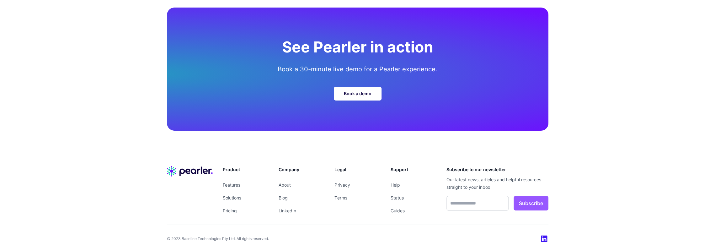 The height and width of the screenshot is (251, 715). What do you see at coordinates (413, 169) in the screenshot?
I see `h3: Support` at bounding box center [413, 169].